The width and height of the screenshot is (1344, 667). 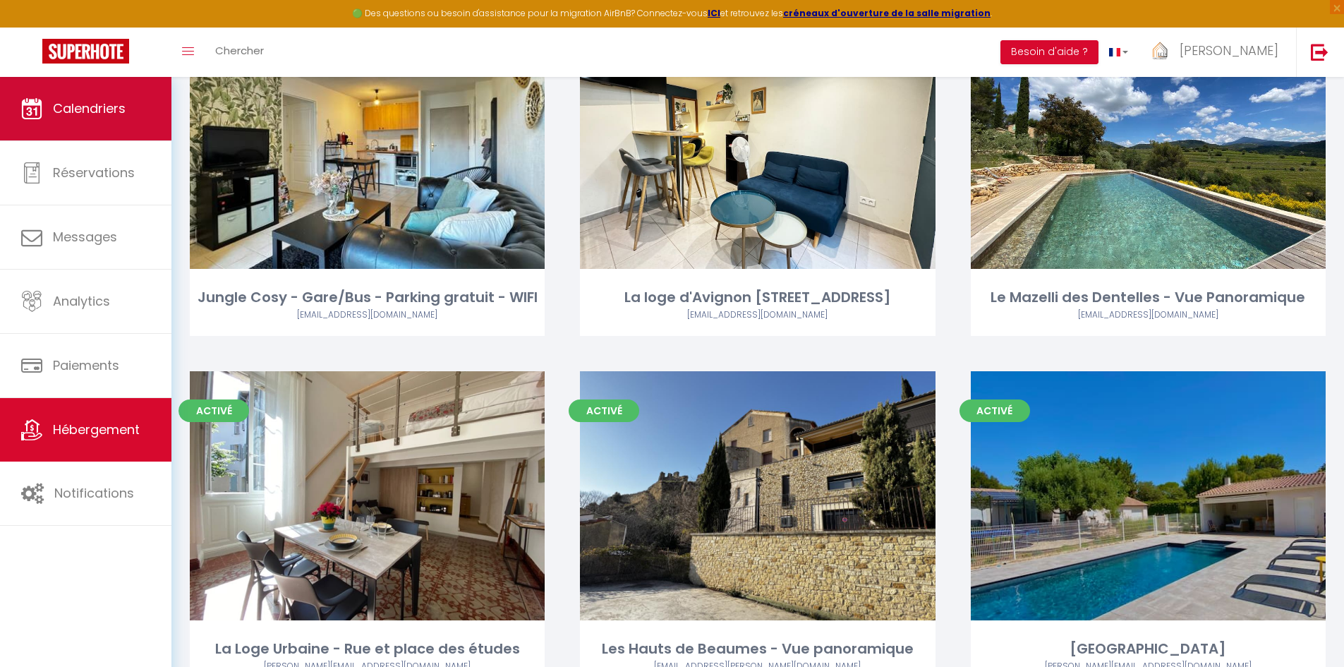 What do you see at coordinates (1049, 52) in the screenshot?
I see `button: Besoin d'aide ?` at bounding box center [1049, 52].